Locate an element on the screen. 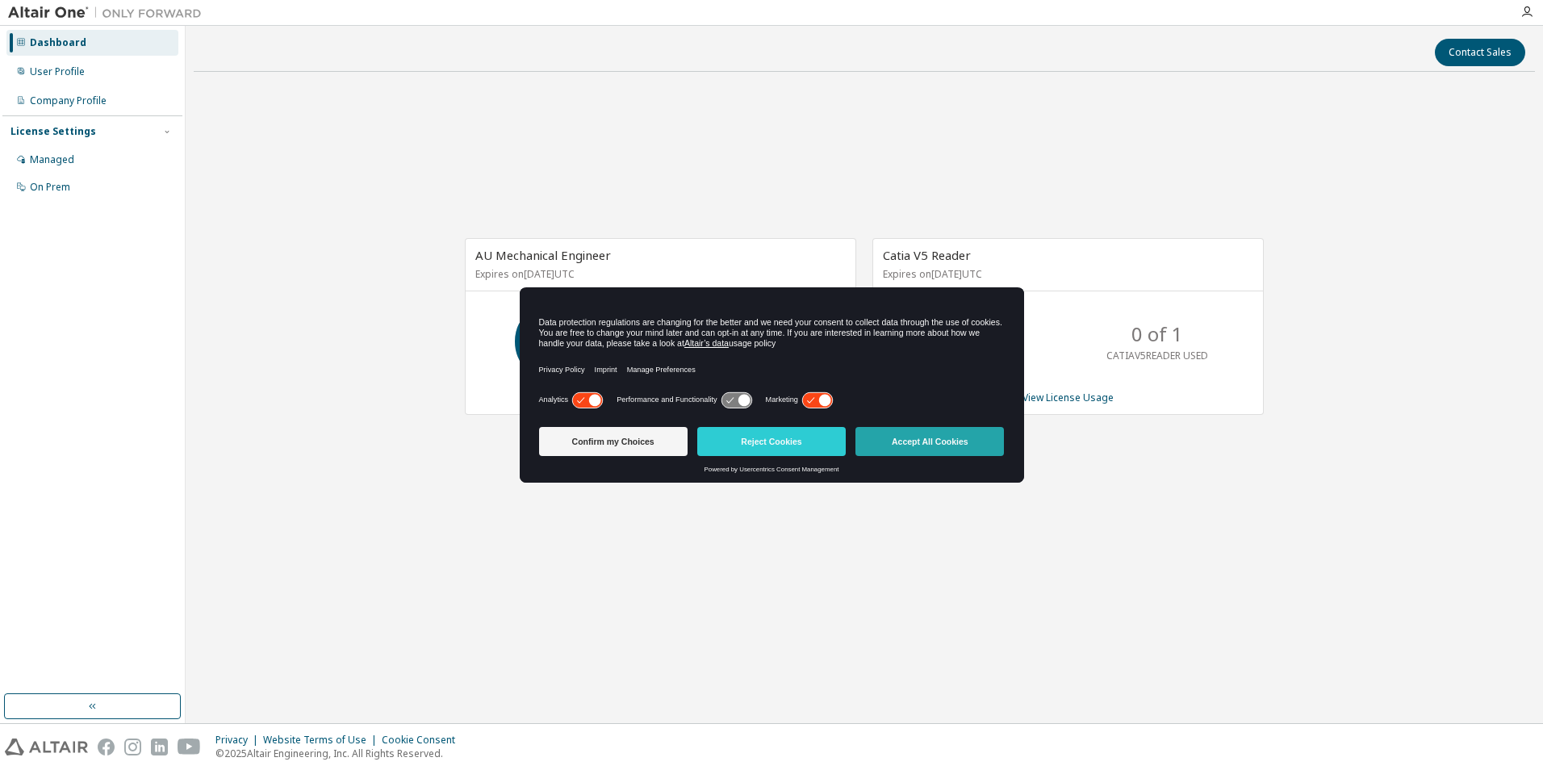 This screenshot has height=770, width=1543. div: Company Profile is located at coordinates (68, 101).